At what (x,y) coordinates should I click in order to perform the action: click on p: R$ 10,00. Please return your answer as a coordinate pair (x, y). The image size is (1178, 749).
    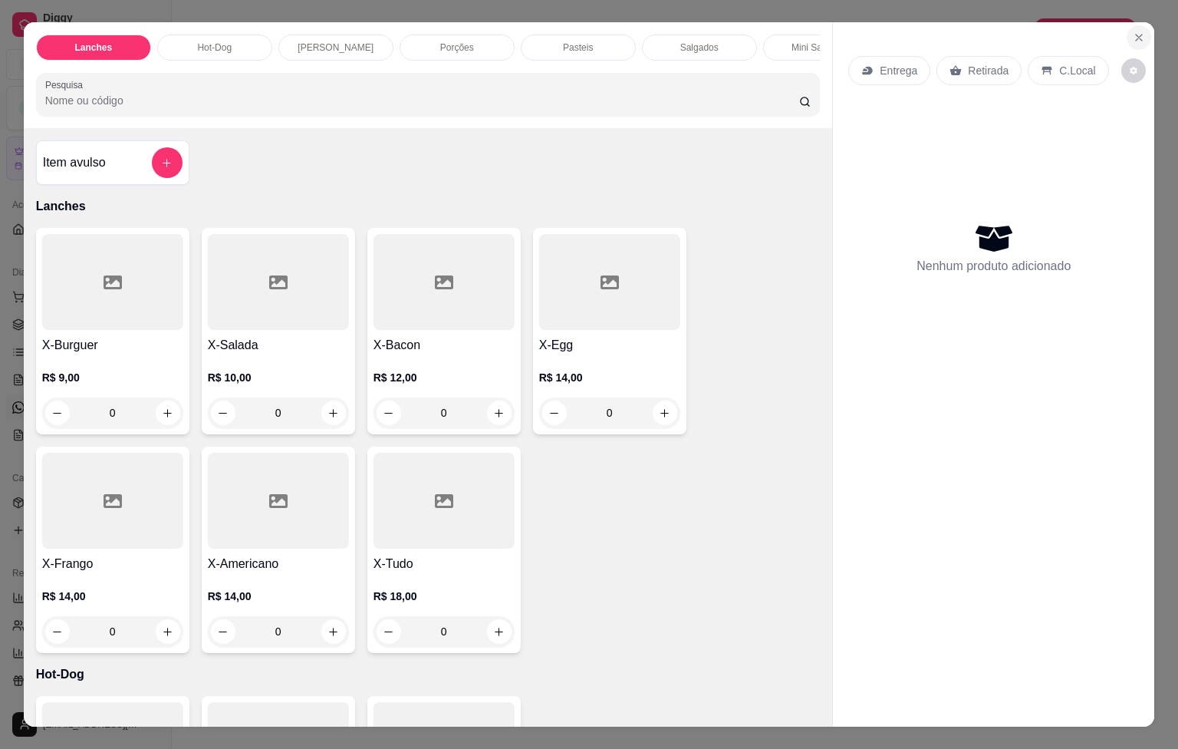
    Looking at the image, I should click on (278, 377).